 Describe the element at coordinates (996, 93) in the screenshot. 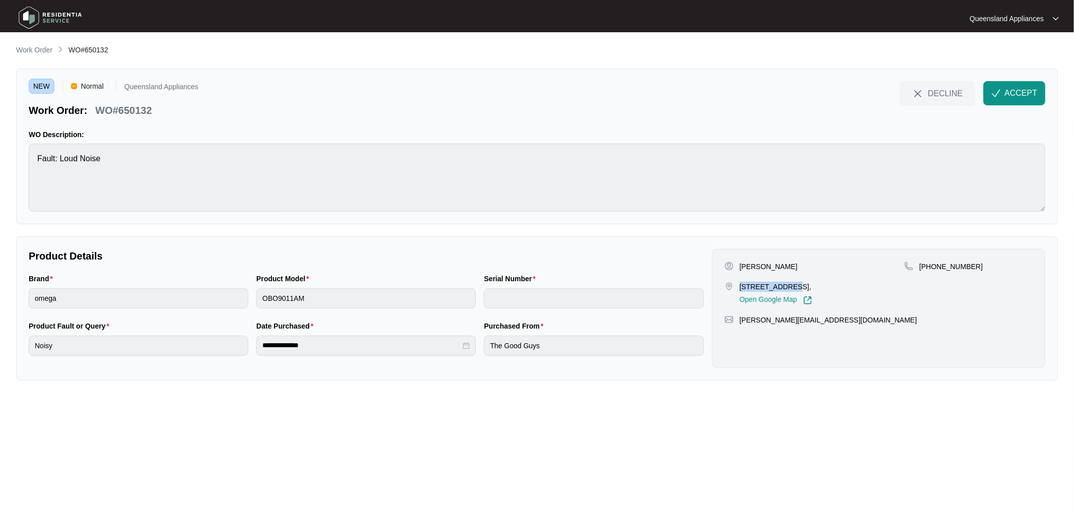

I see `img: check-Icon` at that location.